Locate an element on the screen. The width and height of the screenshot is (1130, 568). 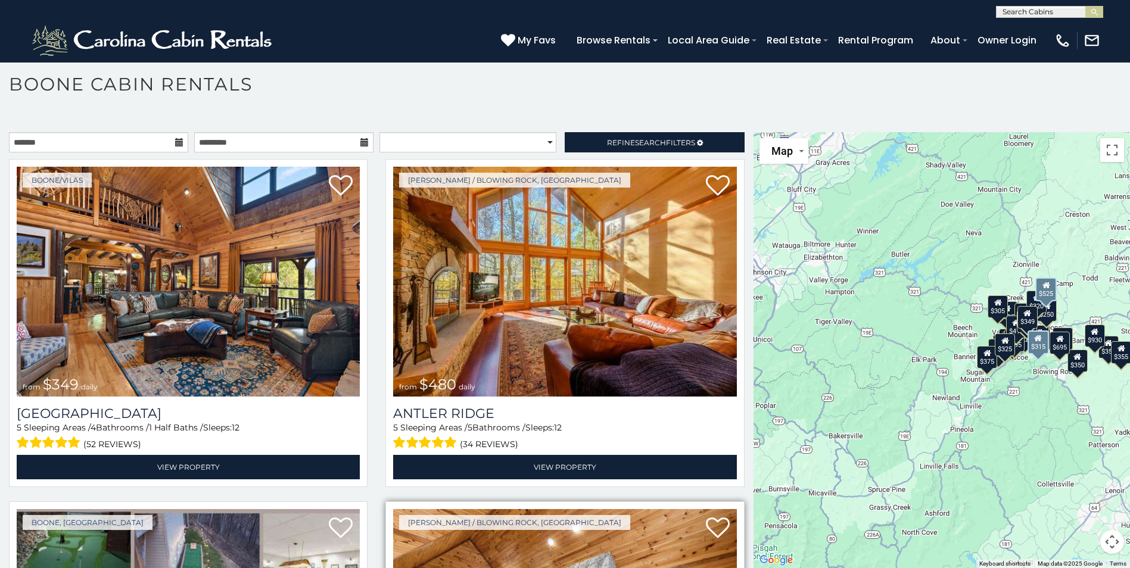
a: Owner Login is located at coordinates (1007, 40).